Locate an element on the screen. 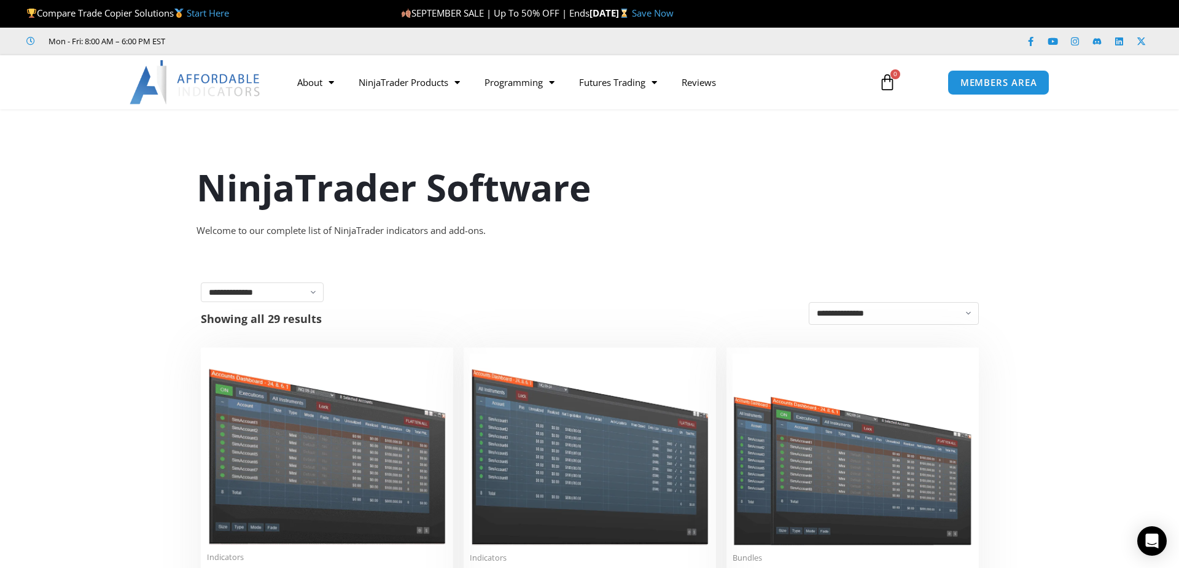  img: Accounts Dashboard Suite is located at coordinates (852, 450).